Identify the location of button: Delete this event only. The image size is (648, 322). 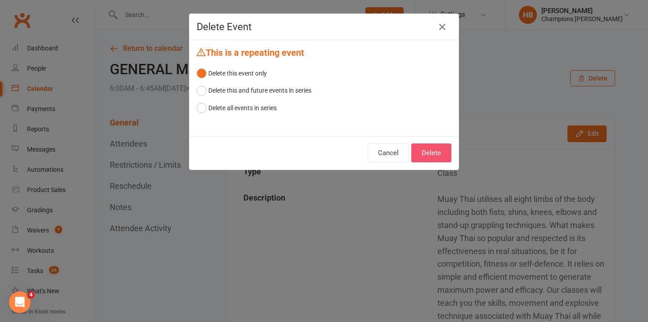
(232, 73).